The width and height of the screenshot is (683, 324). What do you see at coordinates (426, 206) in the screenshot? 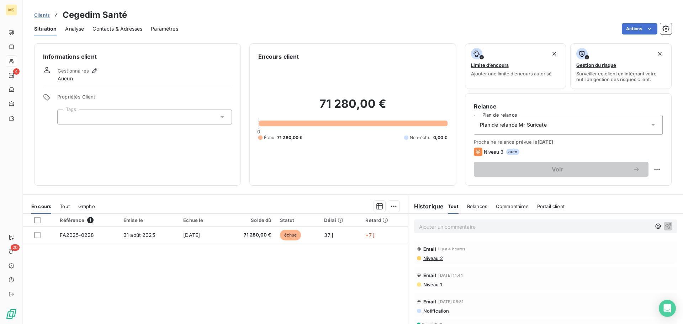
I see `h6: Historique` at bounding box center [426, 206].